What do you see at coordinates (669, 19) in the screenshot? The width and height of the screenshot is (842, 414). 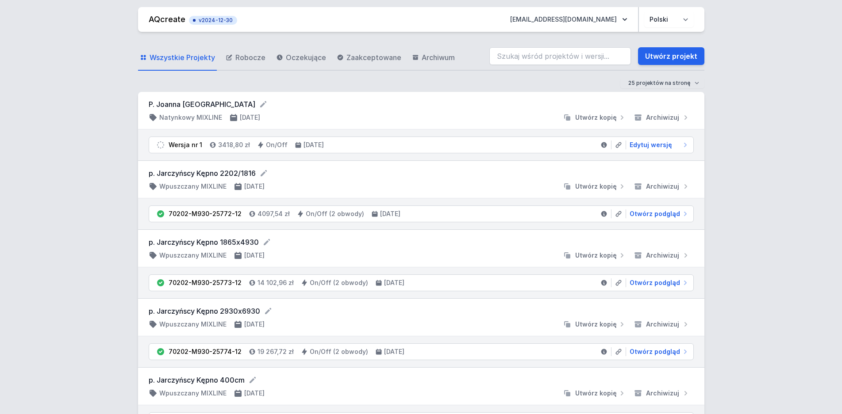 I see `select: Wybierz język` at bounding box center [669, 19].